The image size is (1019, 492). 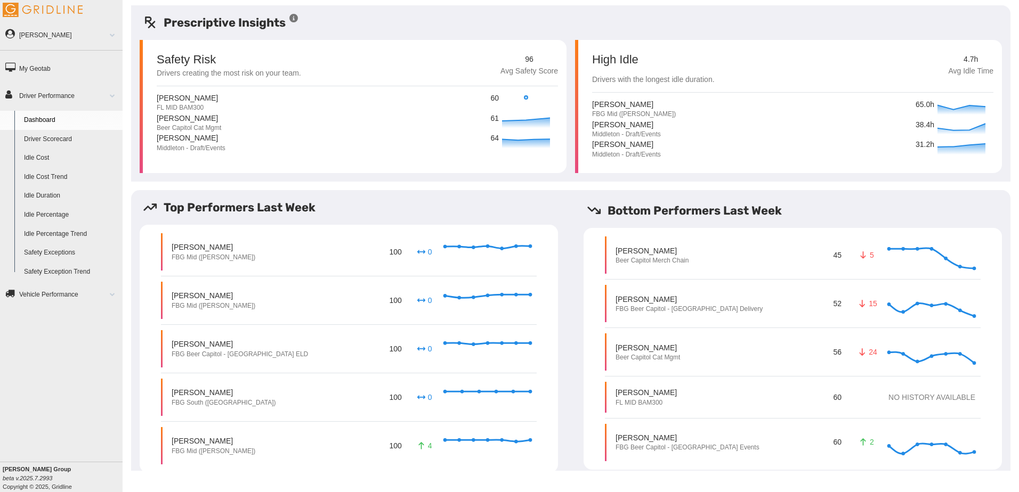 What do you see at coordinates (529, 60) in the screenshot?
I see `p: 96` at bounding box center [529, 60].